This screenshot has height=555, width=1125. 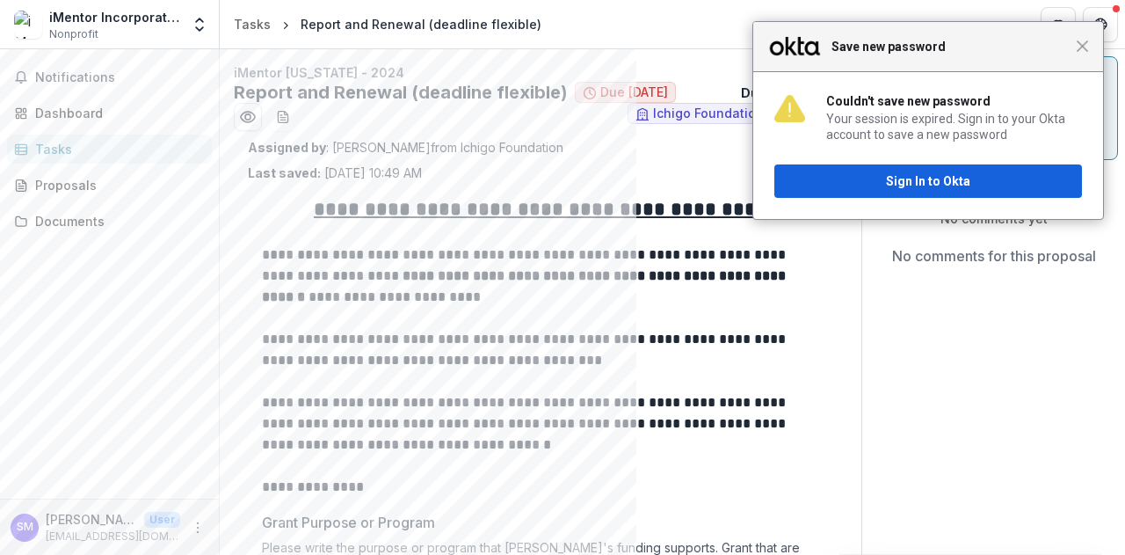 What do you see at coordinates (116, 113) in the screenshot?
I see `div: Dashboard` at bounding box center [116, 113].